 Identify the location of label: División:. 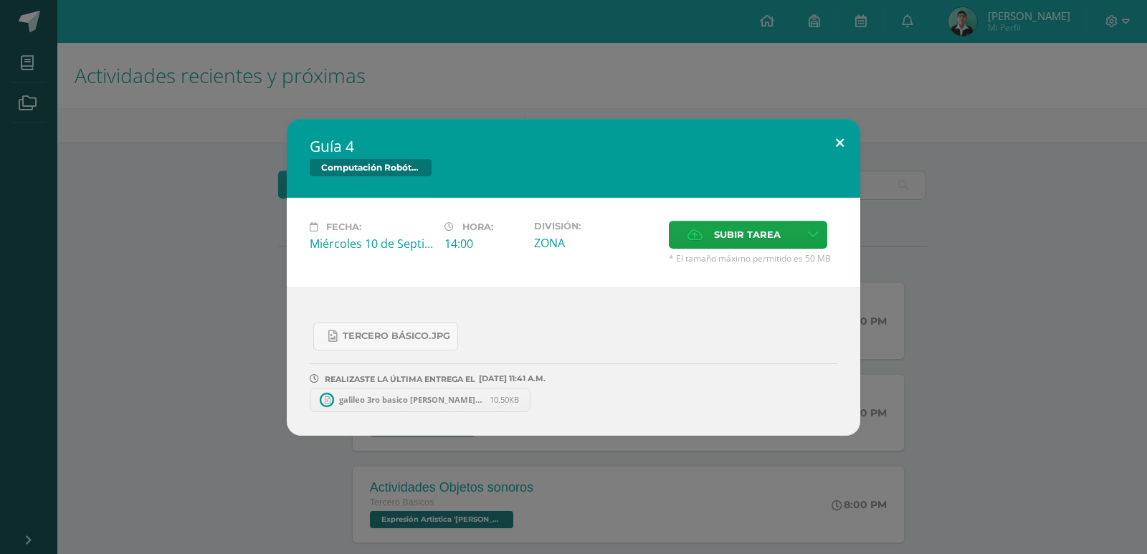
(596, 226).